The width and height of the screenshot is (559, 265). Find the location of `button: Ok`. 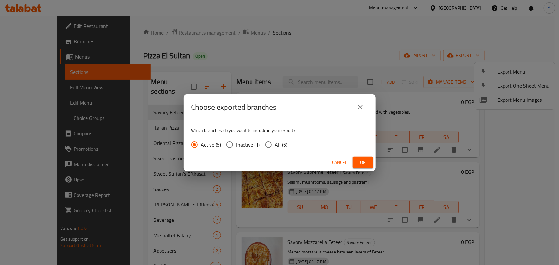

button: Ok is located at coordinates (363, 162).